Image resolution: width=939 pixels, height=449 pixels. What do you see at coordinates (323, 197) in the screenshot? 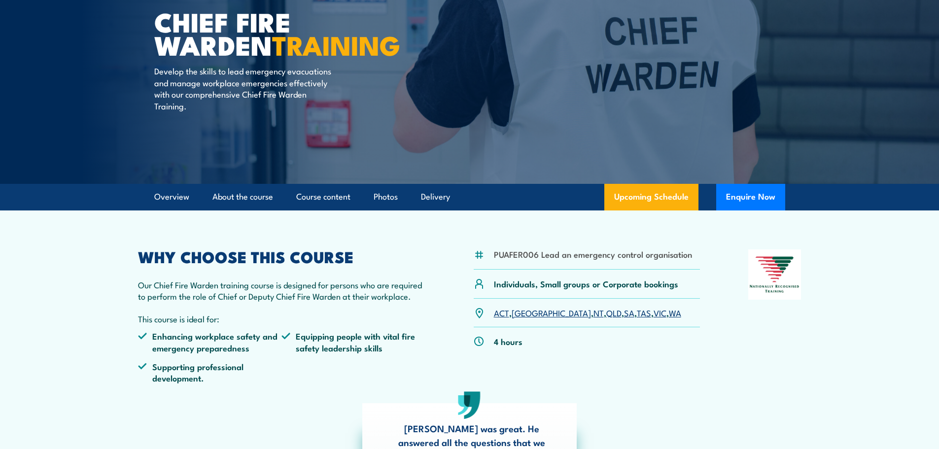
I see `a: Course content` at bounding box center [323, 197].